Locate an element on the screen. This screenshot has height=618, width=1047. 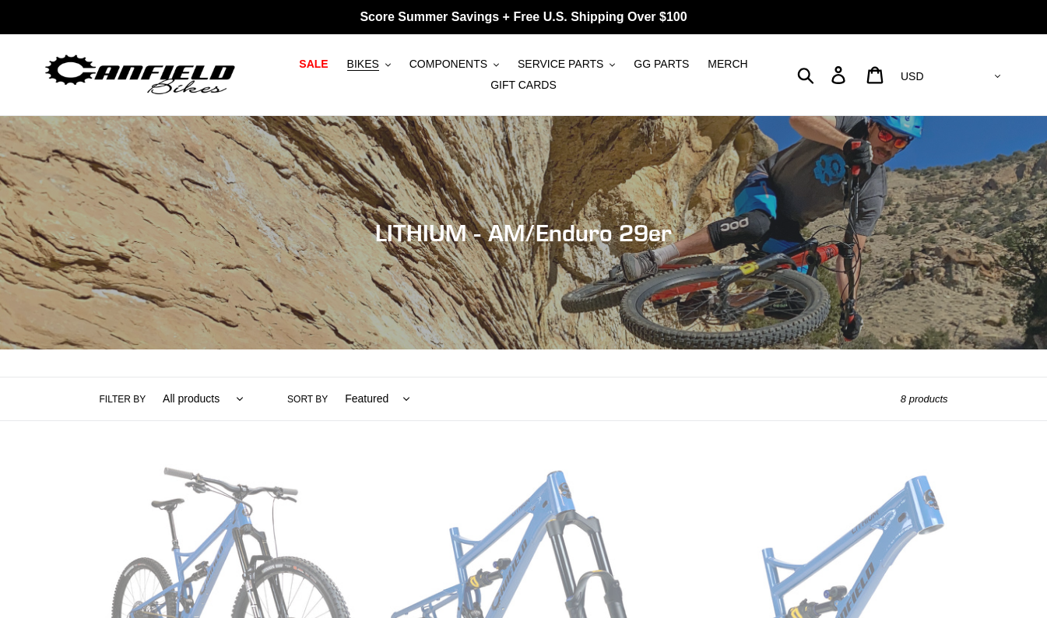
span: LITHIUM - AM/Enduro 29er is located at coordinates (523, 233).